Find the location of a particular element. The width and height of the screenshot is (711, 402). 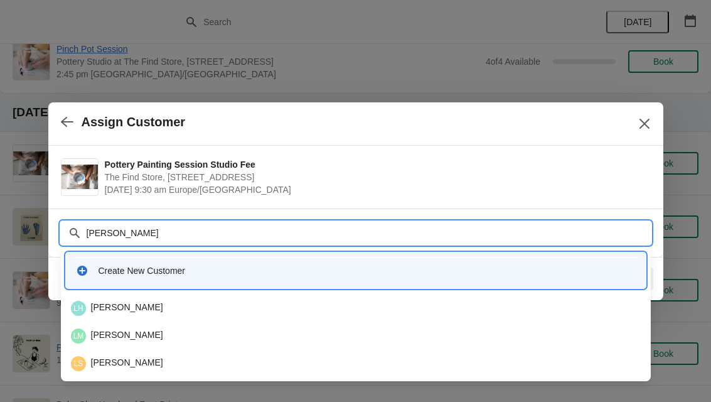

text: LH is located at coordinates (78, 308).